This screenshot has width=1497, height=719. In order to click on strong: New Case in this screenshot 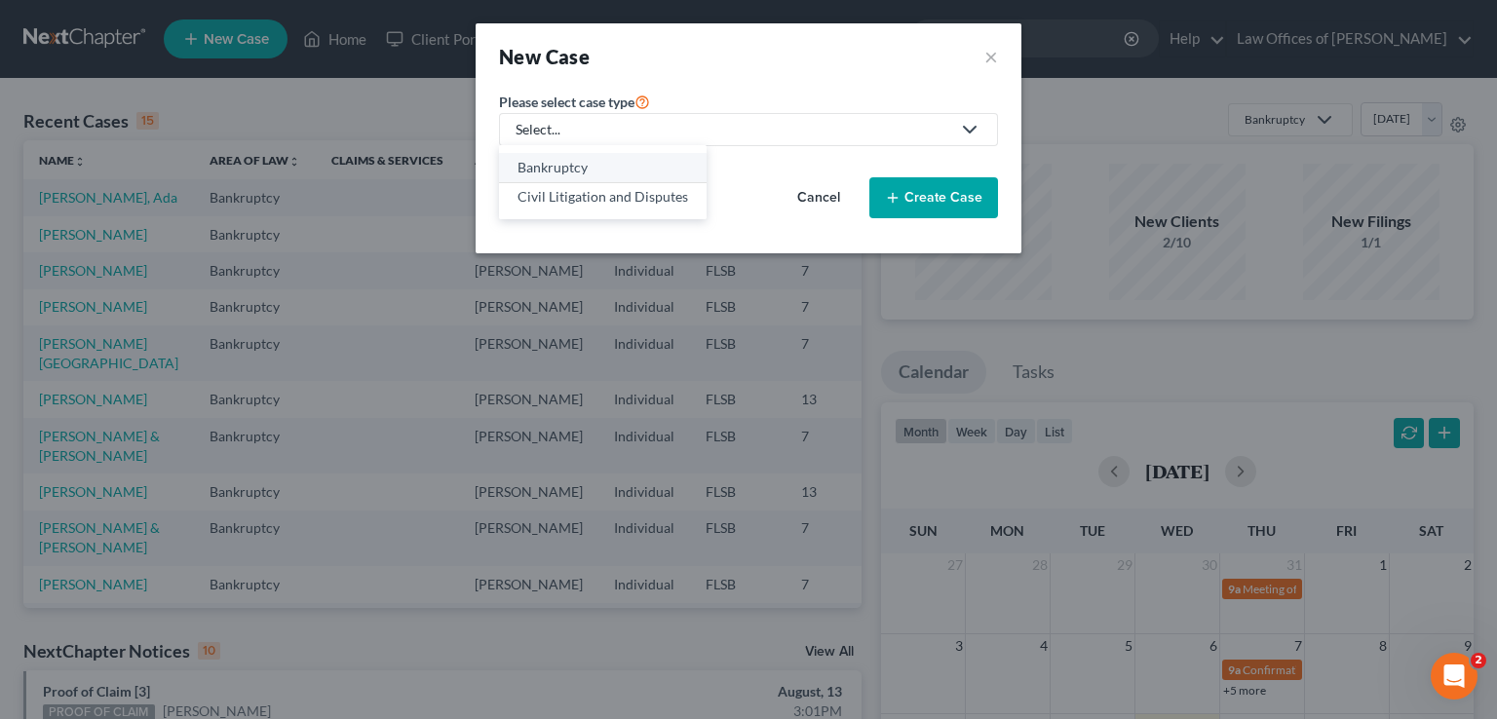, I will do `click(544, 57)`.